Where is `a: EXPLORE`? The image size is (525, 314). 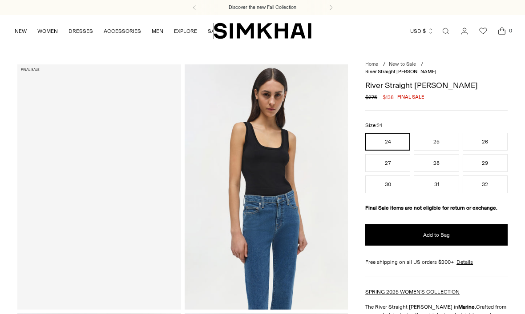
a: EXPLORE is located at coordinates (185, 31).